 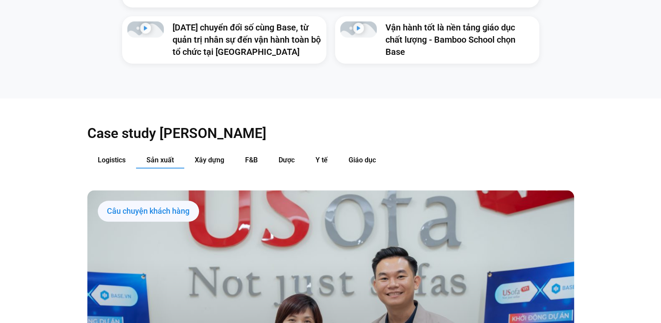 What do you see at coordinates (362, 160) in the screenshot?
I see `span: Giáo dục` at bounding box center [362, 160].